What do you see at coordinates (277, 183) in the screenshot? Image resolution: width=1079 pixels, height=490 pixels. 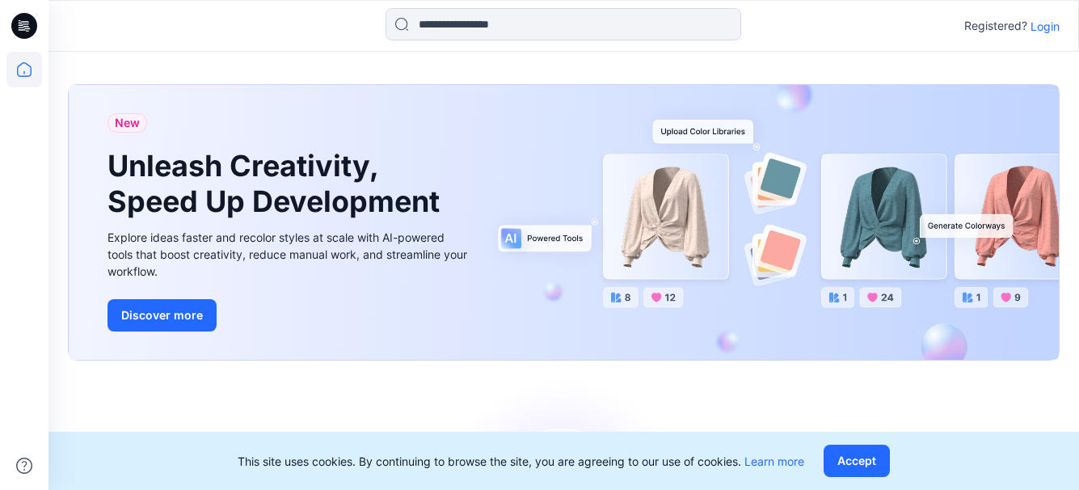 I see `h1: Unleash Creativity, Speed Up Development` at bounding box center [277, 183].